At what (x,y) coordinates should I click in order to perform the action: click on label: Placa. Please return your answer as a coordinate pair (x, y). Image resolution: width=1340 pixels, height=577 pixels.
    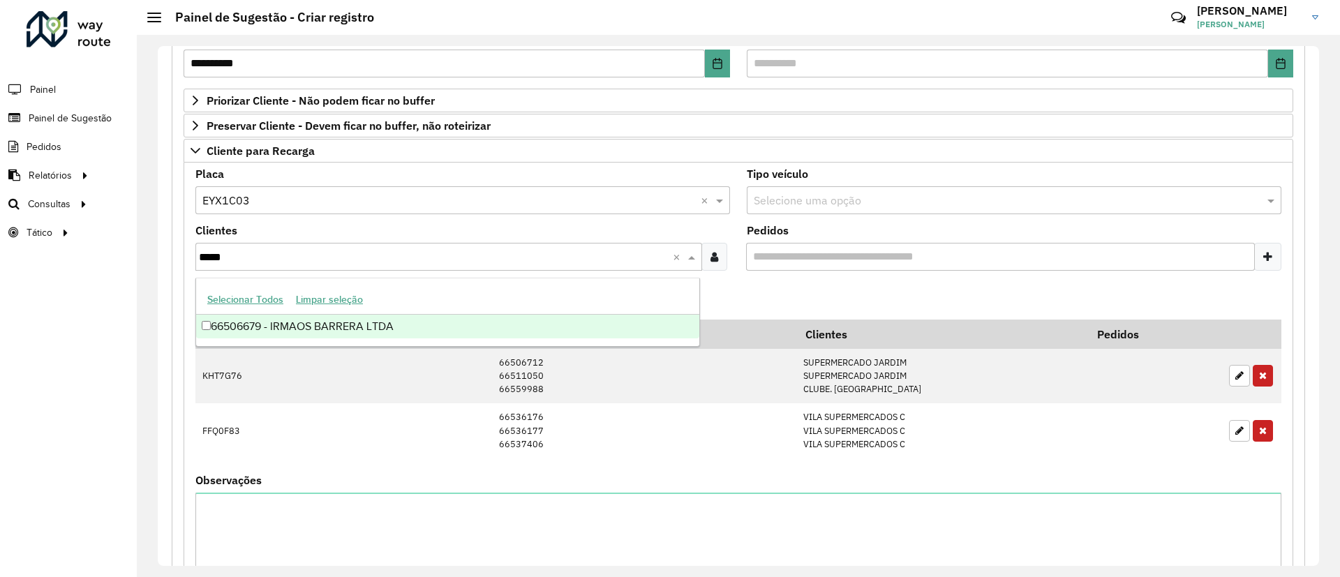
    Looking at the image, I should click on (209, 174).